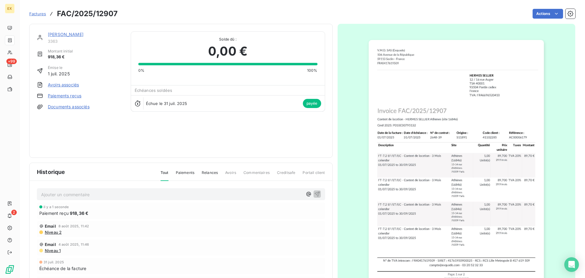 This screenshot has height=278, width=585. I want to click on span: il y a 1 seconde, so click(56, 207).